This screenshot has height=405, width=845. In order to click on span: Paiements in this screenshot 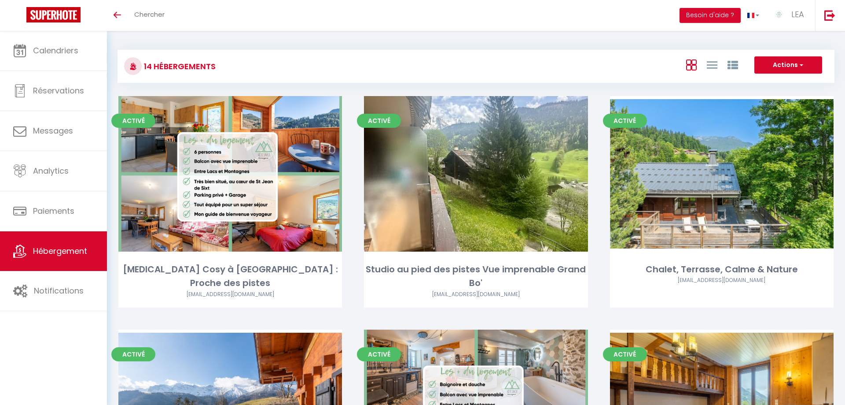, I will do `click(54, 210)`.